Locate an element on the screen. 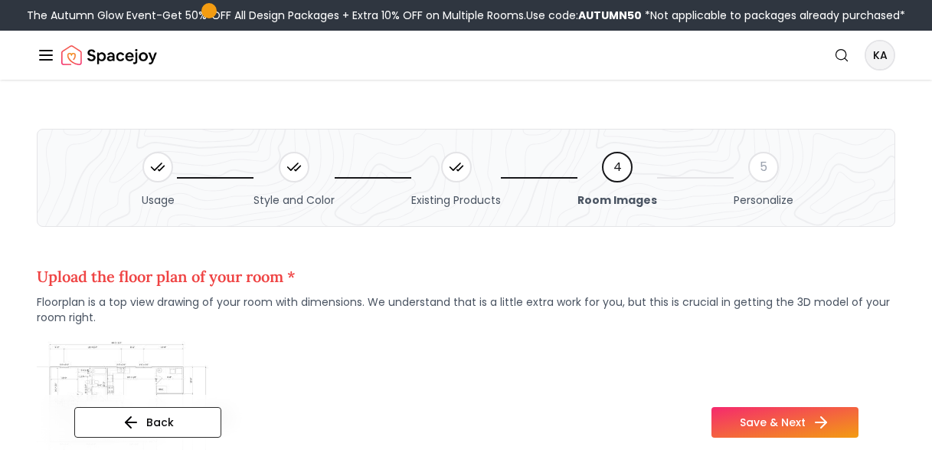  span: Existing Products is located at coordinates (456, 200).